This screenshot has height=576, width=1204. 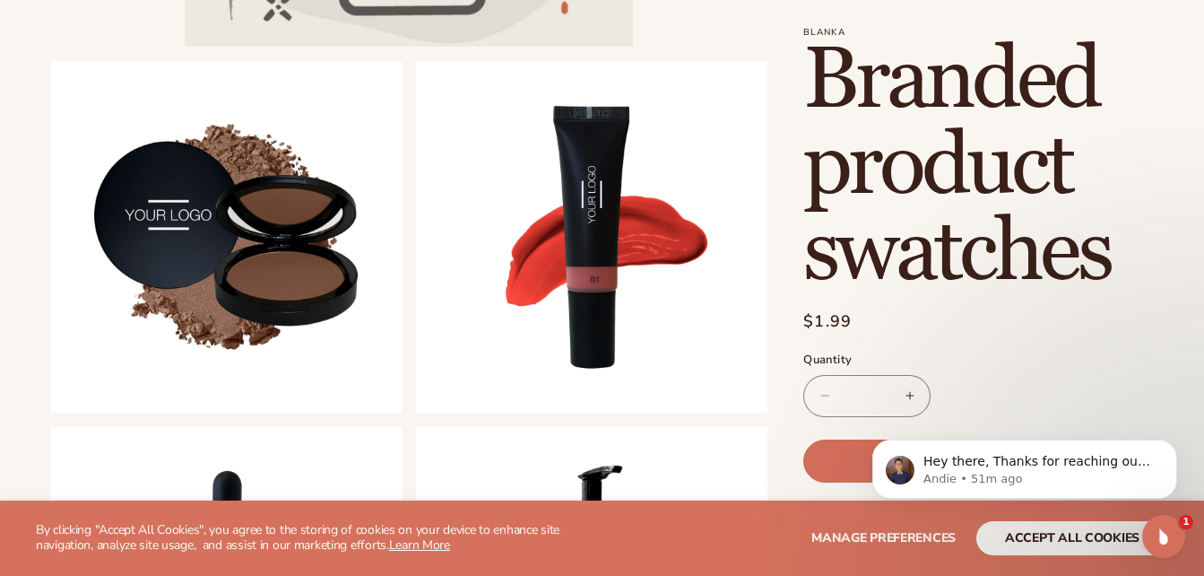 What do you see at coordinates (194, 60) in the screenshot?
I see `p: Hey there, Thanks for reaching out to our team! How can I help you with your Blanka inquiry for [...` at bounding box center [194, 60].